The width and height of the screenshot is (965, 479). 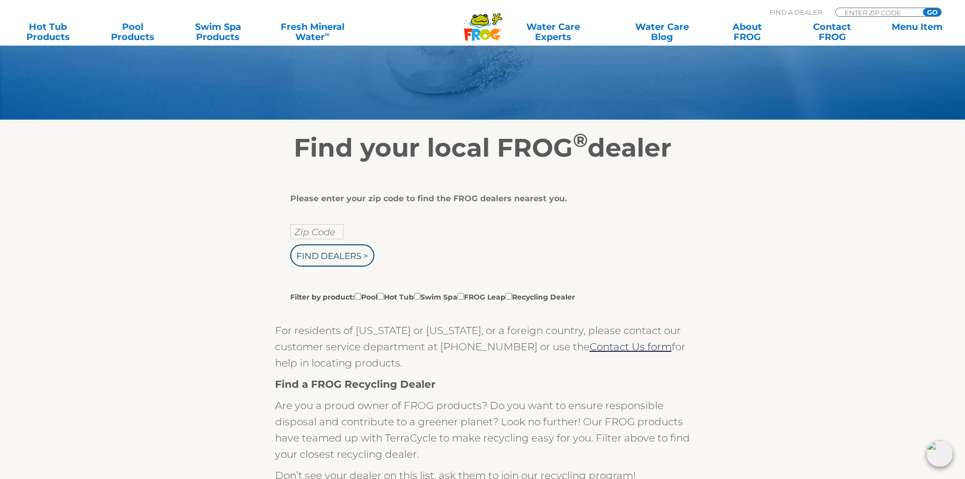 What do you see at coordinates (932, 12) in the screenshot?
I see `input: GO` at bounding box center [932, 12].